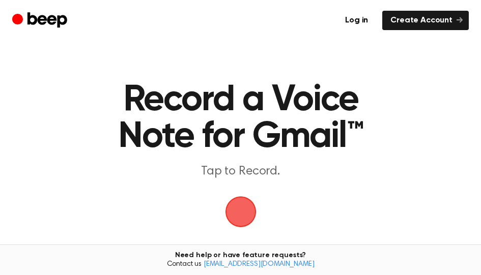 This screenshot has height=275, width=481. I want to click on a: Beep, so click(41, 20).